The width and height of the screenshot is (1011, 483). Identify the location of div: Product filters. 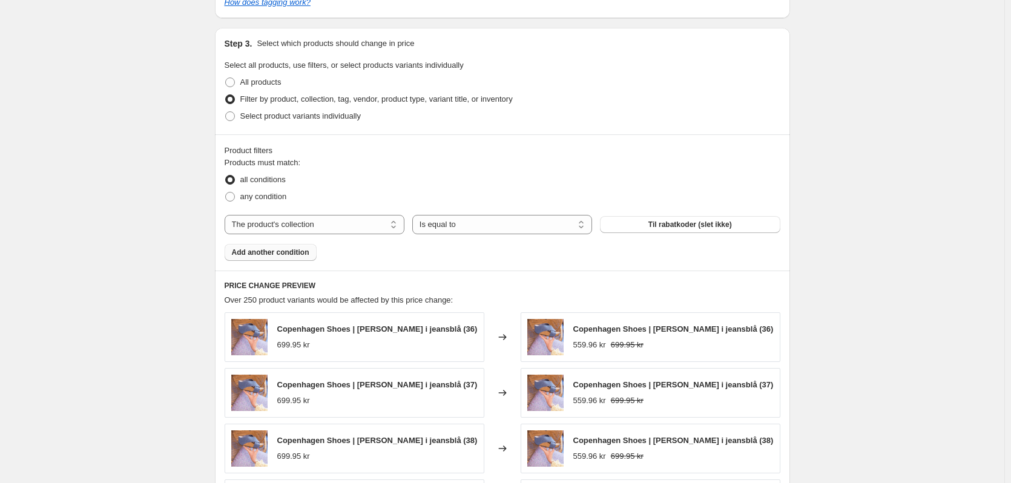
(502, 151).